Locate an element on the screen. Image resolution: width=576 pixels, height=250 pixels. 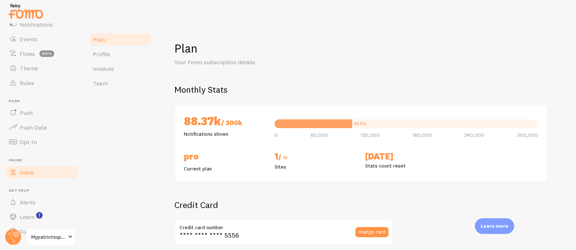
a: Invoices is located at coordinates (120, 69).